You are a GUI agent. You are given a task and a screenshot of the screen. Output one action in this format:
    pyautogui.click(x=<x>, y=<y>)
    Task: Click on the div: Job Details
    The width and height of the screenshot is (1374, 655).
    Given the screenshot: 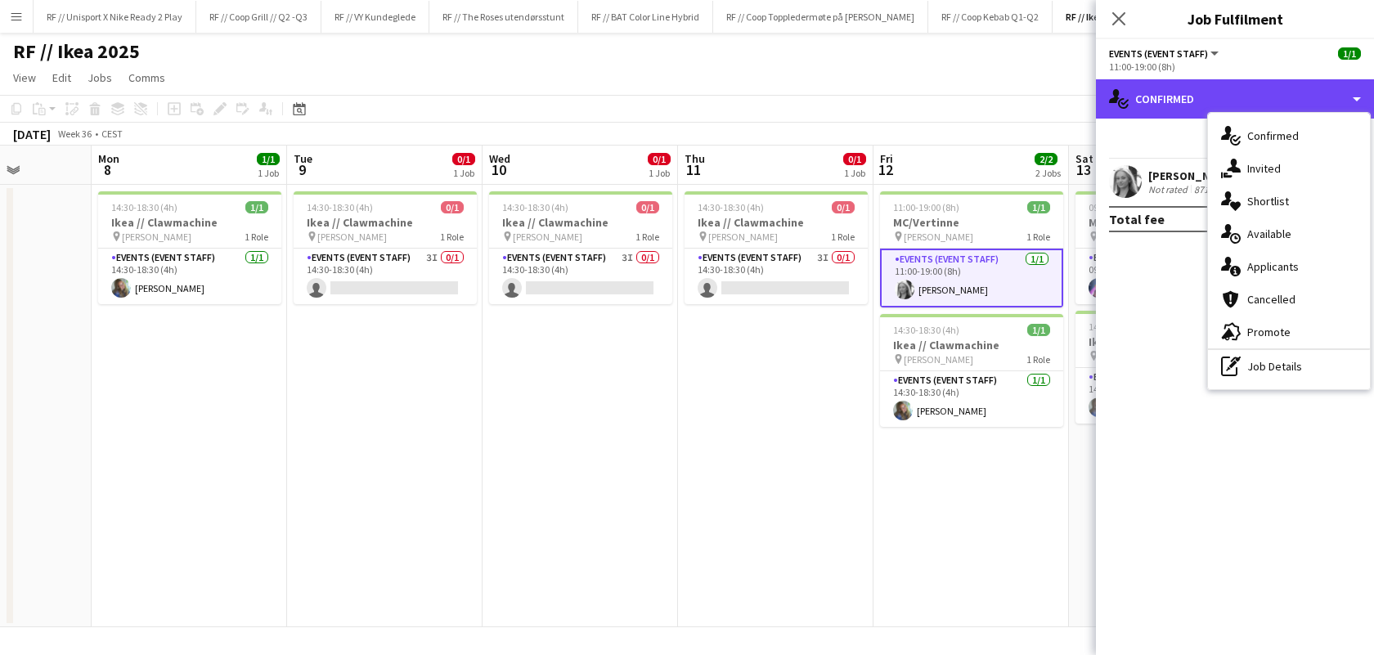 What is the action you would take?
    pyautogui.click(x=1289, y=366)
    